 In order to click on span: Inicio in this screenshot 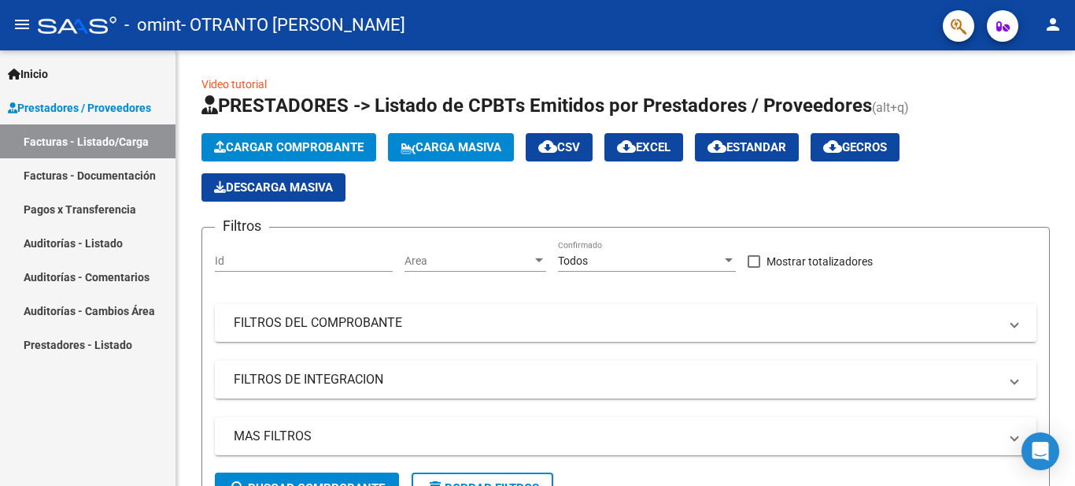, I will do `click(28, 74)`.